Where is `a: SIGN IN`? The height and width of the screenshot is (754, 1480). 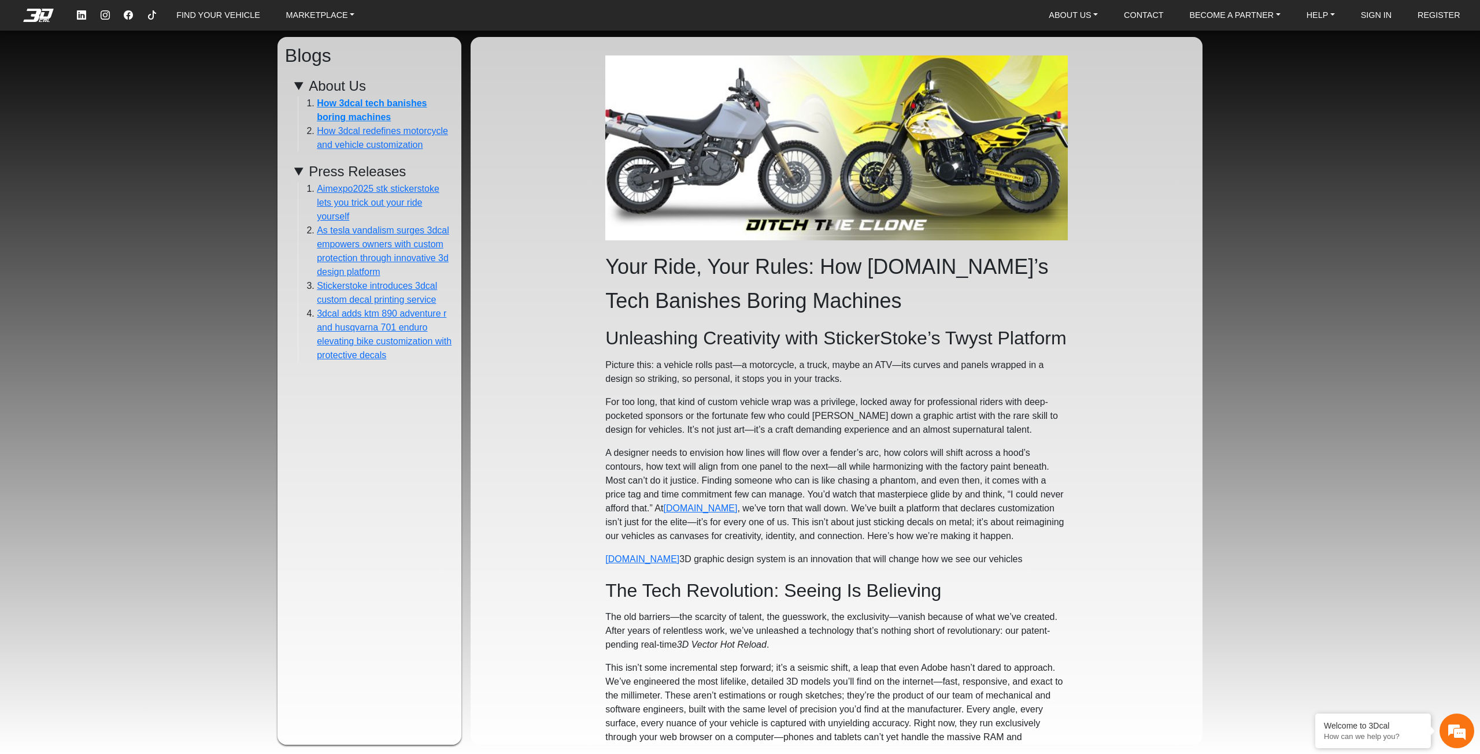
a: SIGN IN is located at coordinates (1376, 15).